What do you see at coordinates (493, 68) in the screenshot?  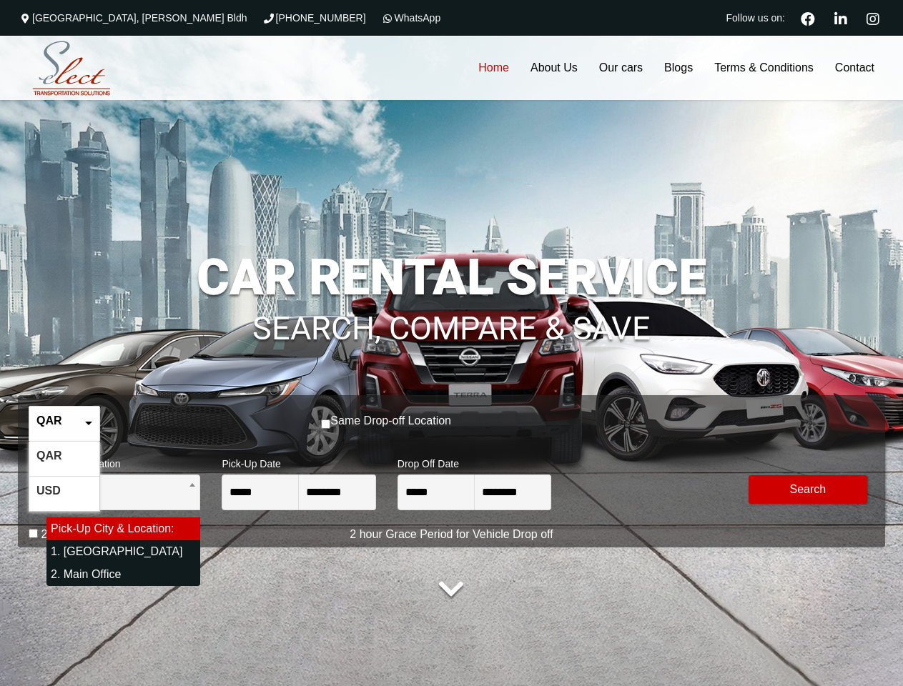 I see `a: Home` at bounding box center [493, 68].